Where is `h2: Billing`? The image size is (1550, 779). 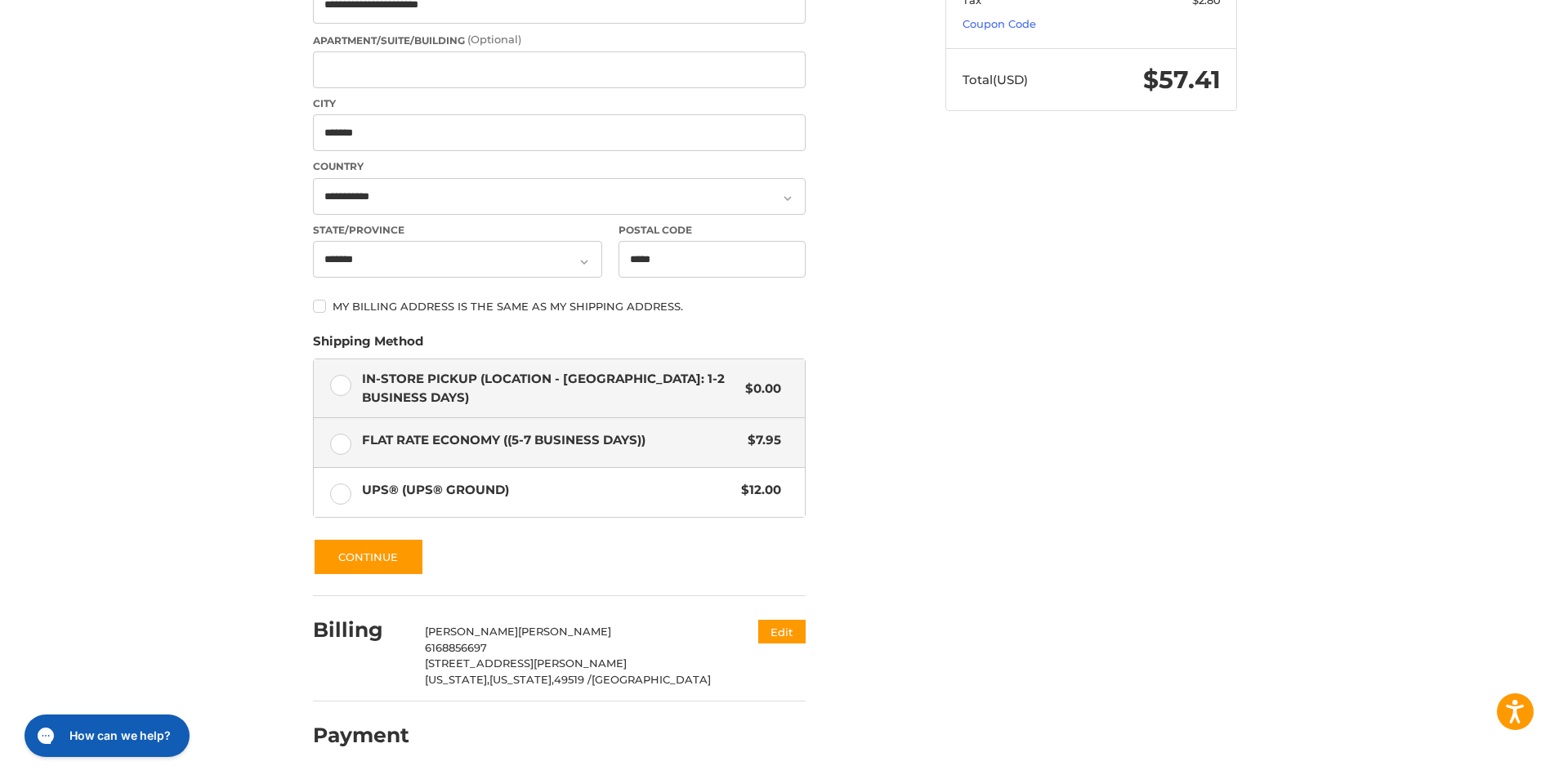 h2: Billing is located at coordinates (360, 630).